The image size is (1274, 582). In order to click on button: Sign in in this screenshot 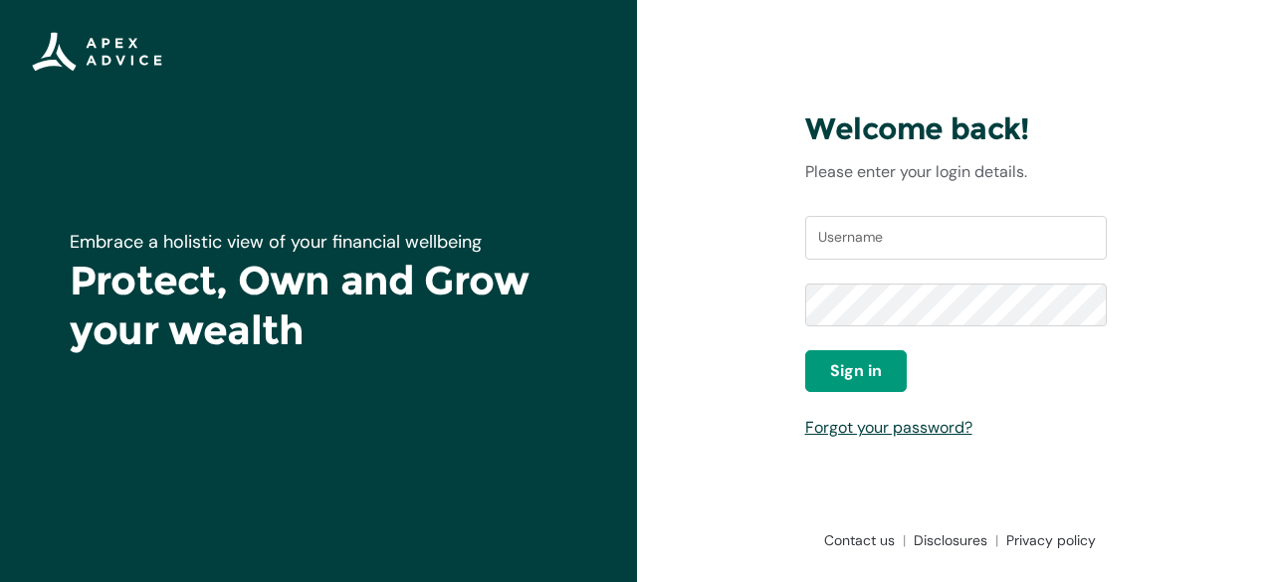, I will do `click(856, 371)`.